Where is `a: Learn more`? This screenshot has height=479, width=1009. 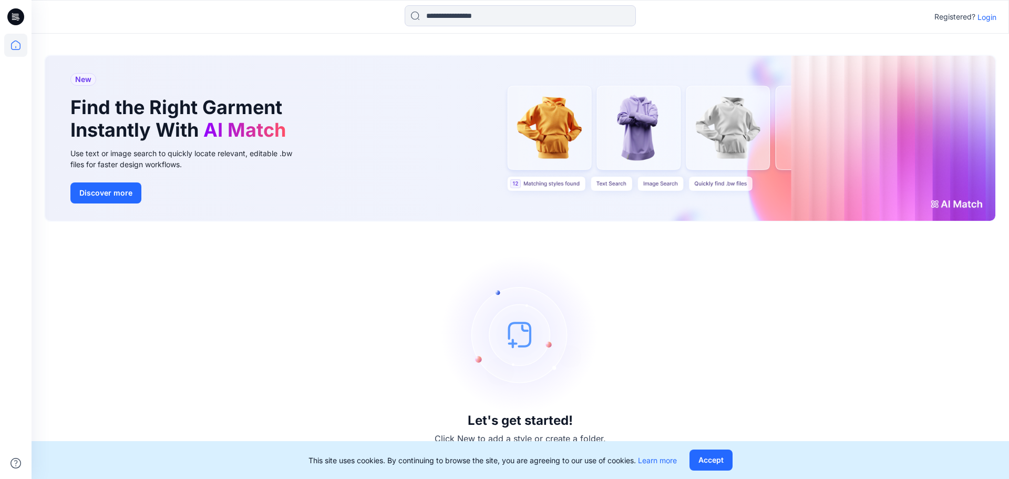 a: Learn more is located at coordinates (658, 460).